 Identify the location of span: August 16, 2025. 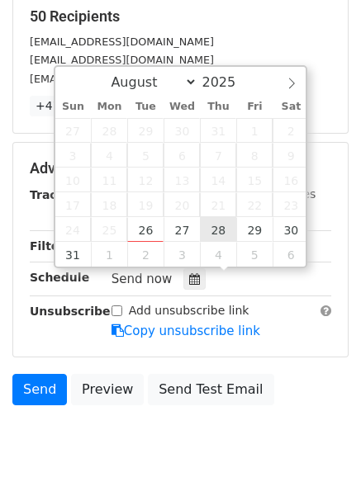
(290, 180).